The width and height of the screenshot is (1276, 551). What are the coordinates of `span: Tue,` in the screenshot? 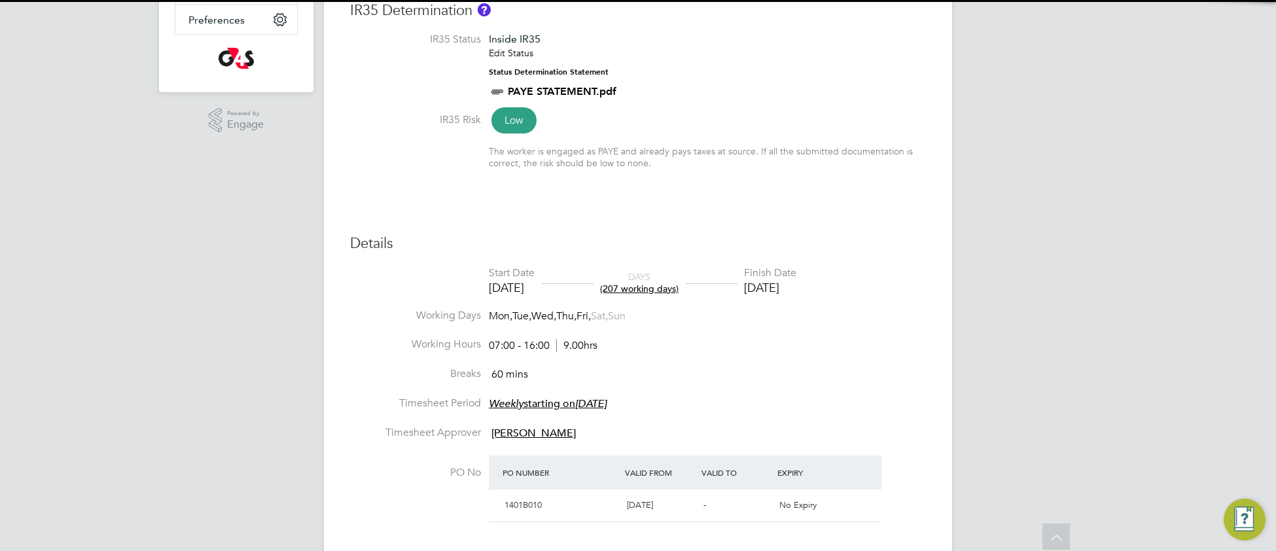 It's located at (521, 316).